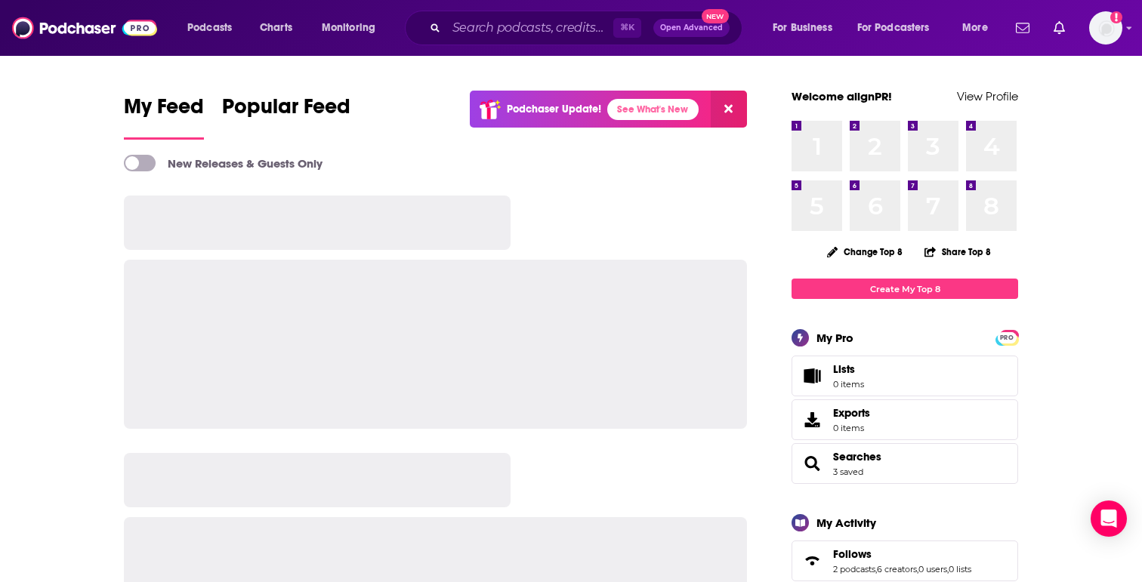 Image resolution: width=1142 pixels, height=582 pixels. I want to click on span: Logged in as alignPR, so click(1106, 28).